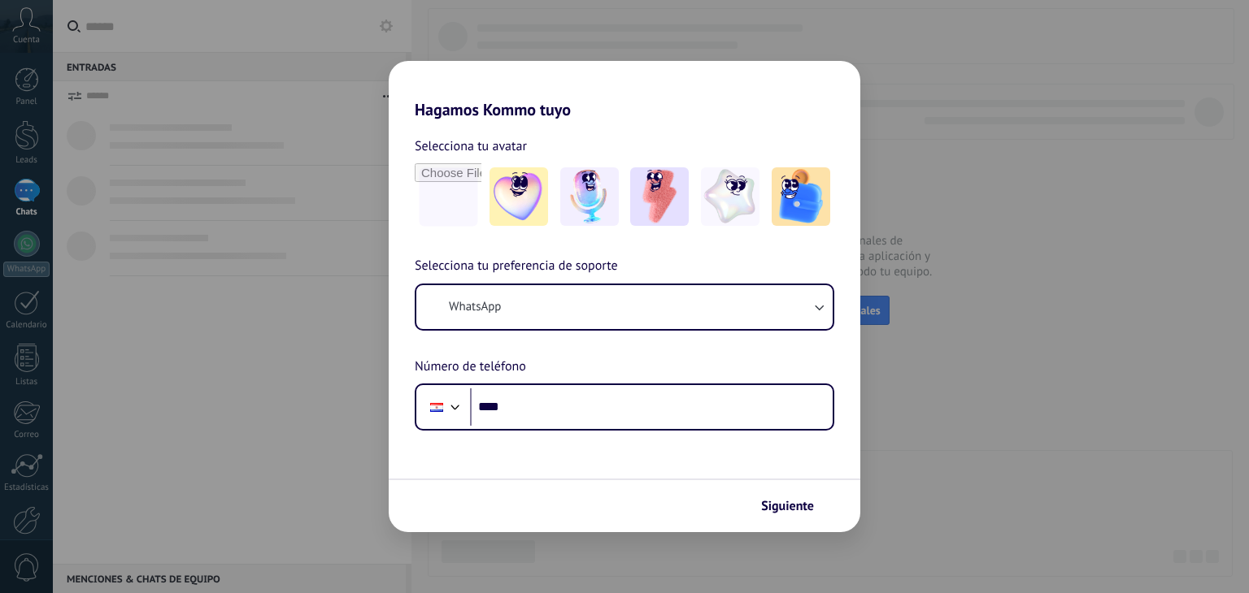  What do you see at coordinates (730, 197) in the screenshot?
I see `img: -4.jpeg` at bounding box center [730, 197].